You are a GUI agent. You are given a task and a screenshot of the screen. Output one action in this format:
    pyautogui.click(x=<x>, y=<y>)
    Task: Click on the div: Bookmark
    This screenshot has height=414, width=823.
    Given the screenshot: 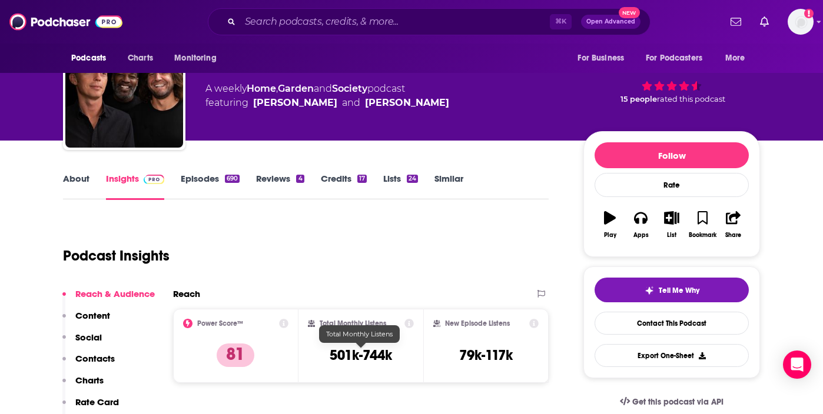 What is the action you would take?
    pyautogui.click(x=702, y=235)
    